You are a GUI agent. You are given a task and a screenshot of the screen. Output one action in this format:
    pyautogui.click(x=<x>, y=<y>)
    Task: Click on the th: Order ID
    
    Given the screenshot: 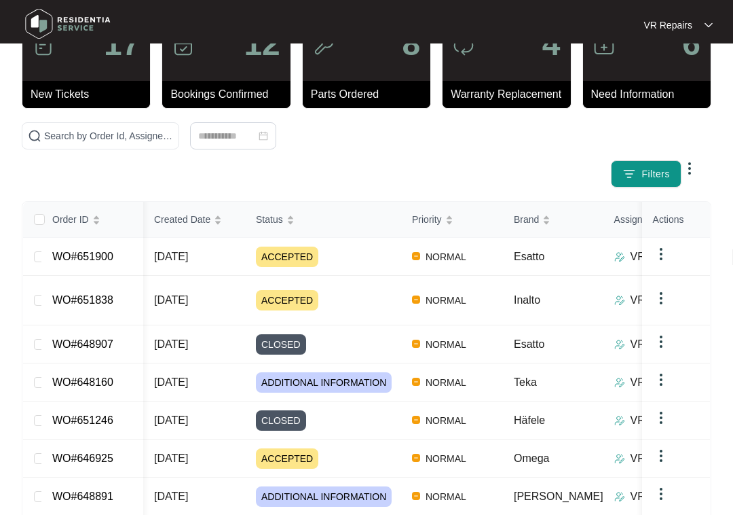 What is the action you would take?
    pyautogui.click(x=92, y=219)
    